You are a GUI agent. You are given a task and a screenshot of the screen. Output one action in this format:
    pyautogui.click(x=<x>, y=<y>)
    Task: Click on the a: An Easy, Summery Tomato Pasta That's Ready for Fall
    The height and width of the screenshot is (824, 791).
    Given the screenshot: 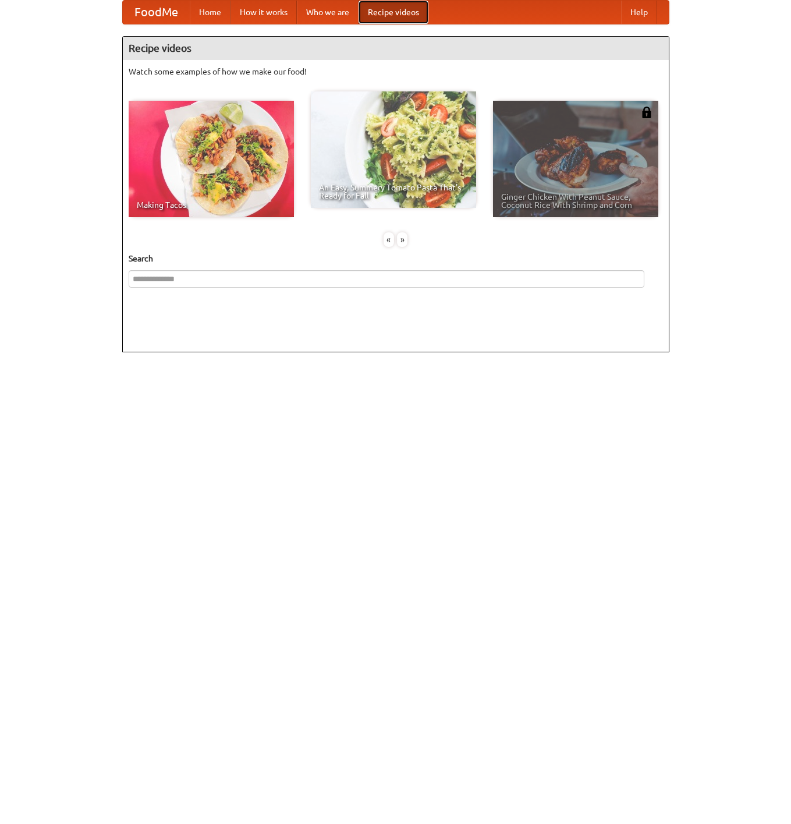 What is the action you would take?
    pyautogui.click(x=394, y=150)
    